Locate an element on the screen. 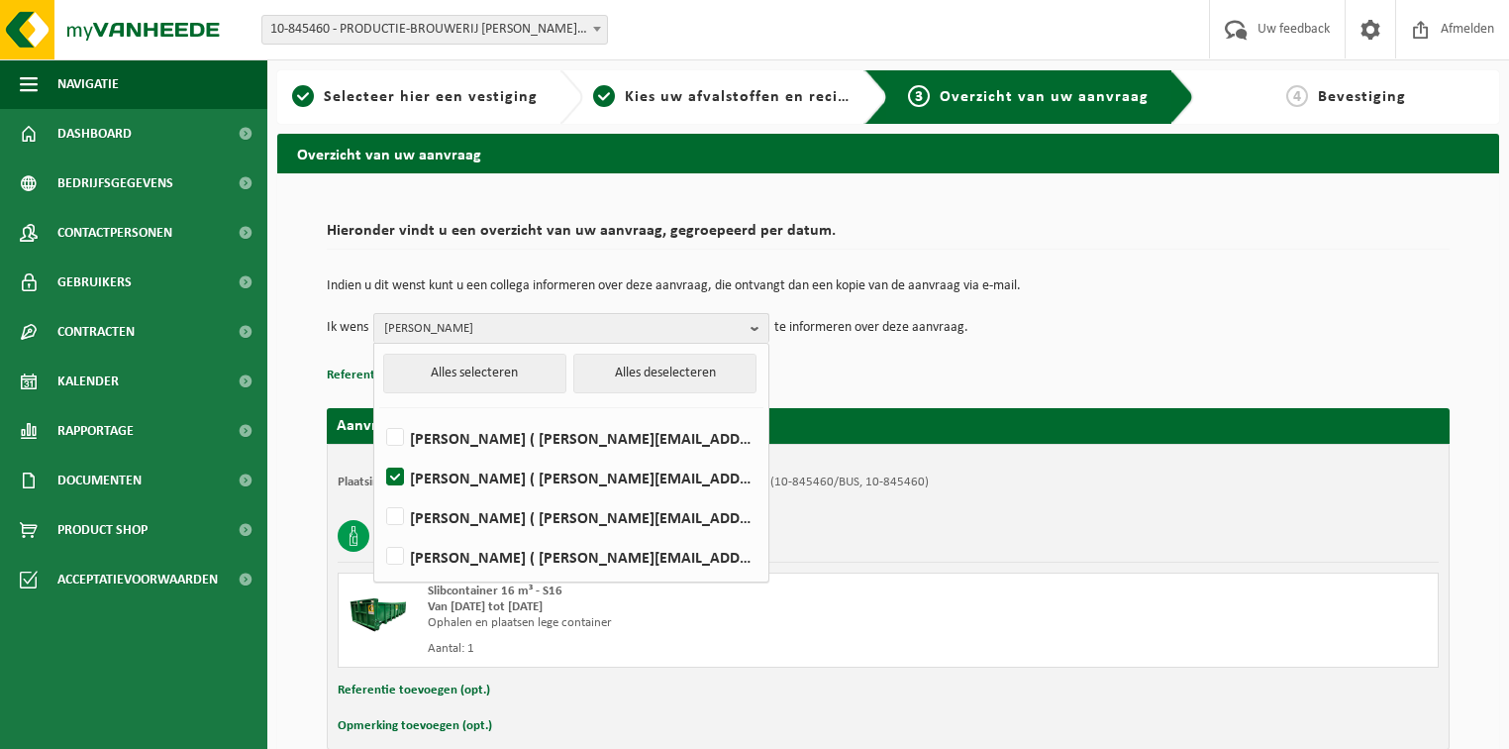 The height and width of the screenshot is (749, 1509). button: Opmerking toevoegen (opt.) is located at coordinates (415, 726).